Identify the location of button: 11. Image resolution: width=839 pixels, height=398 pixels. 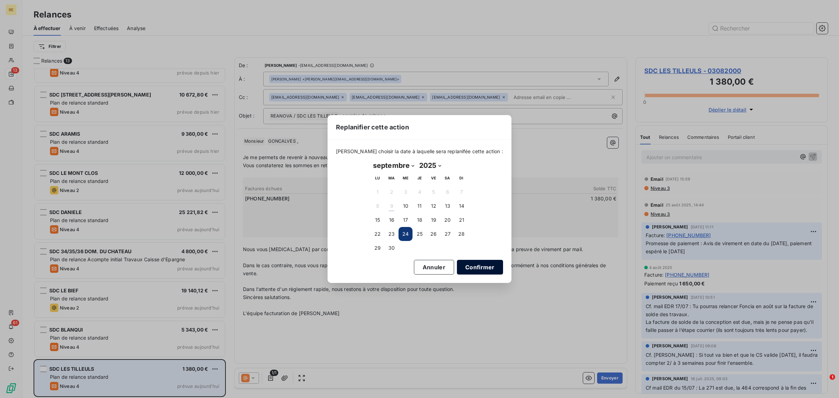
(420, 206).